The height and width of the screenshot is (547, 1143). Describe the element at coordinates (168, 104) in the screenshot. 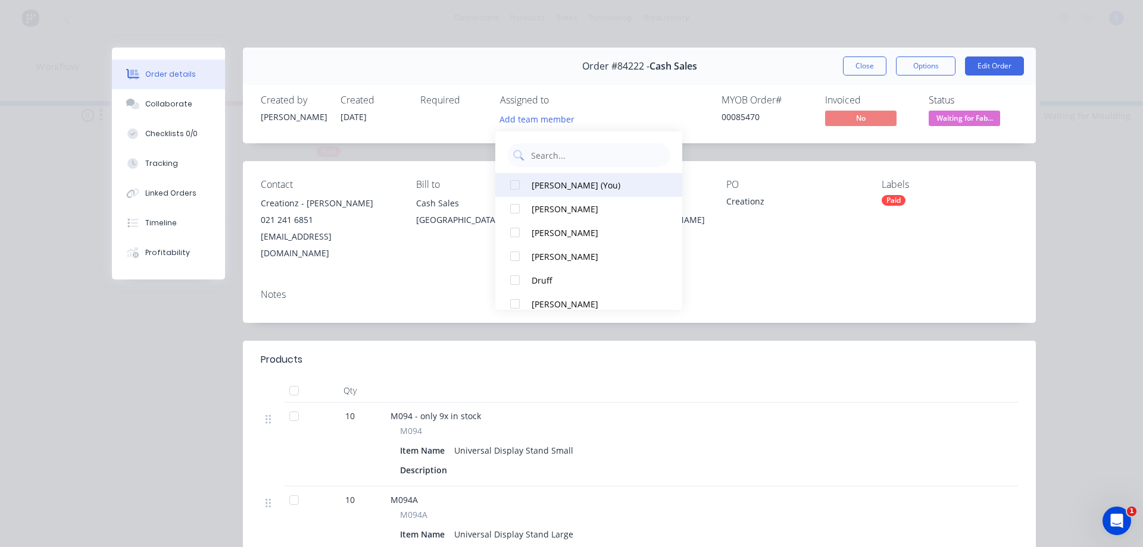

I see `div: Collaborate` at that location.